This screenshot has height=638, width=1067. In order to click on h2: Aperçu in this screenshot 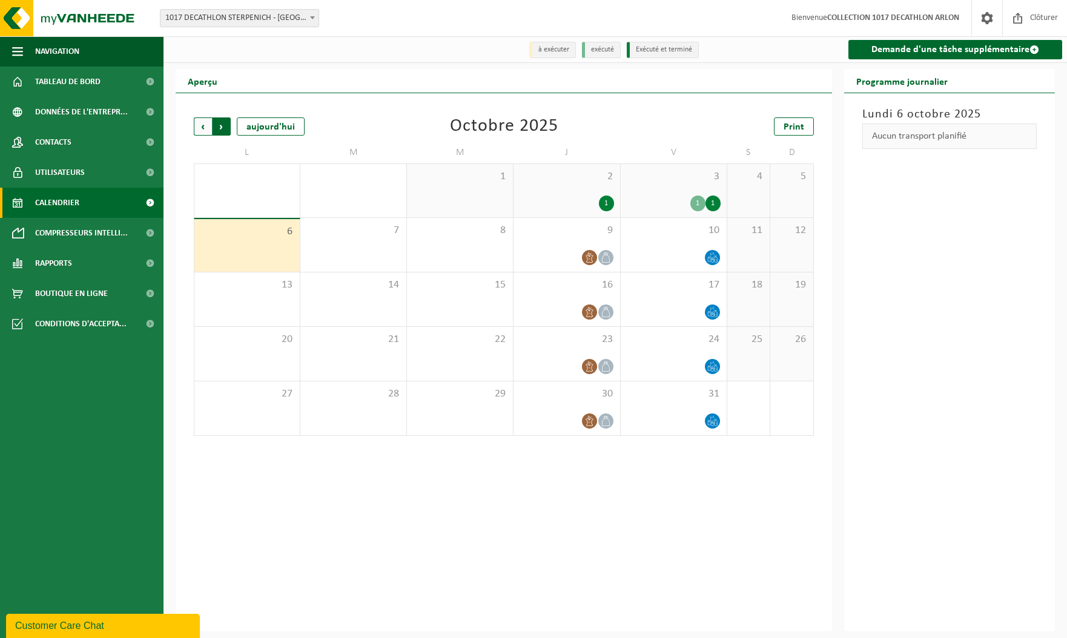, I will do `click(202, 81)`.